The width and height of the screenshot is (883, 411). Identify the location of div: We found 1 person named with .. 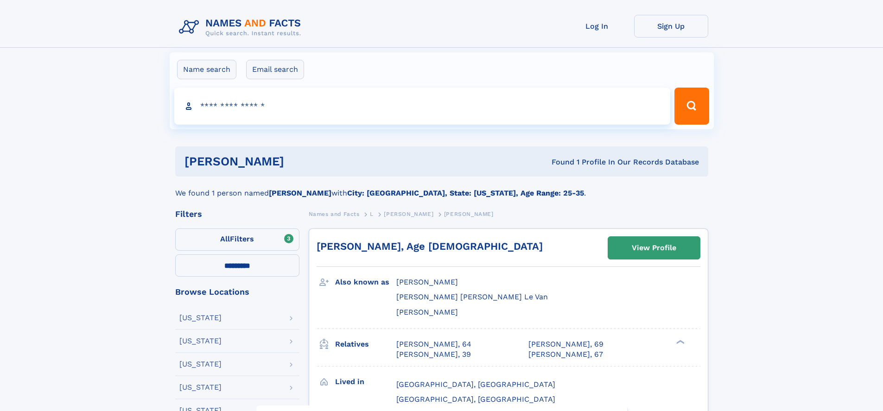
(442, 188).